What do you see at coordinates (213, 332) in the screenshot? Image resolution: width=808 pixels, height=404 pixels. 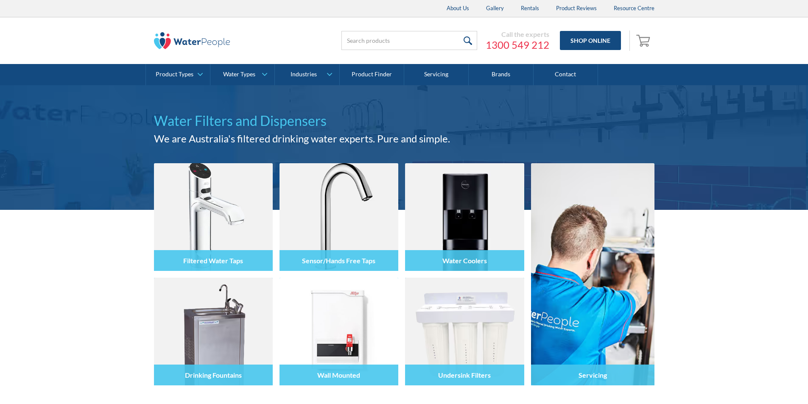 I see `a: Drinking Fountains` at bounding box center [213, 332].